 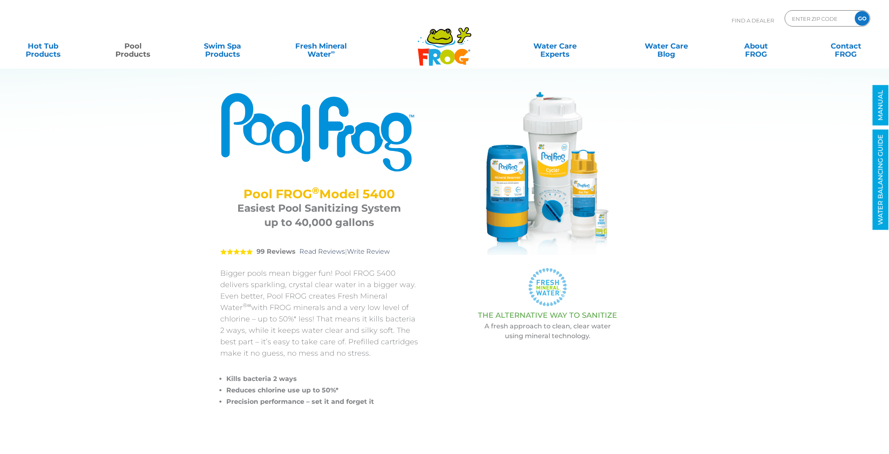 I want to click on a: ContactFROG, so click(x=846, y=46).